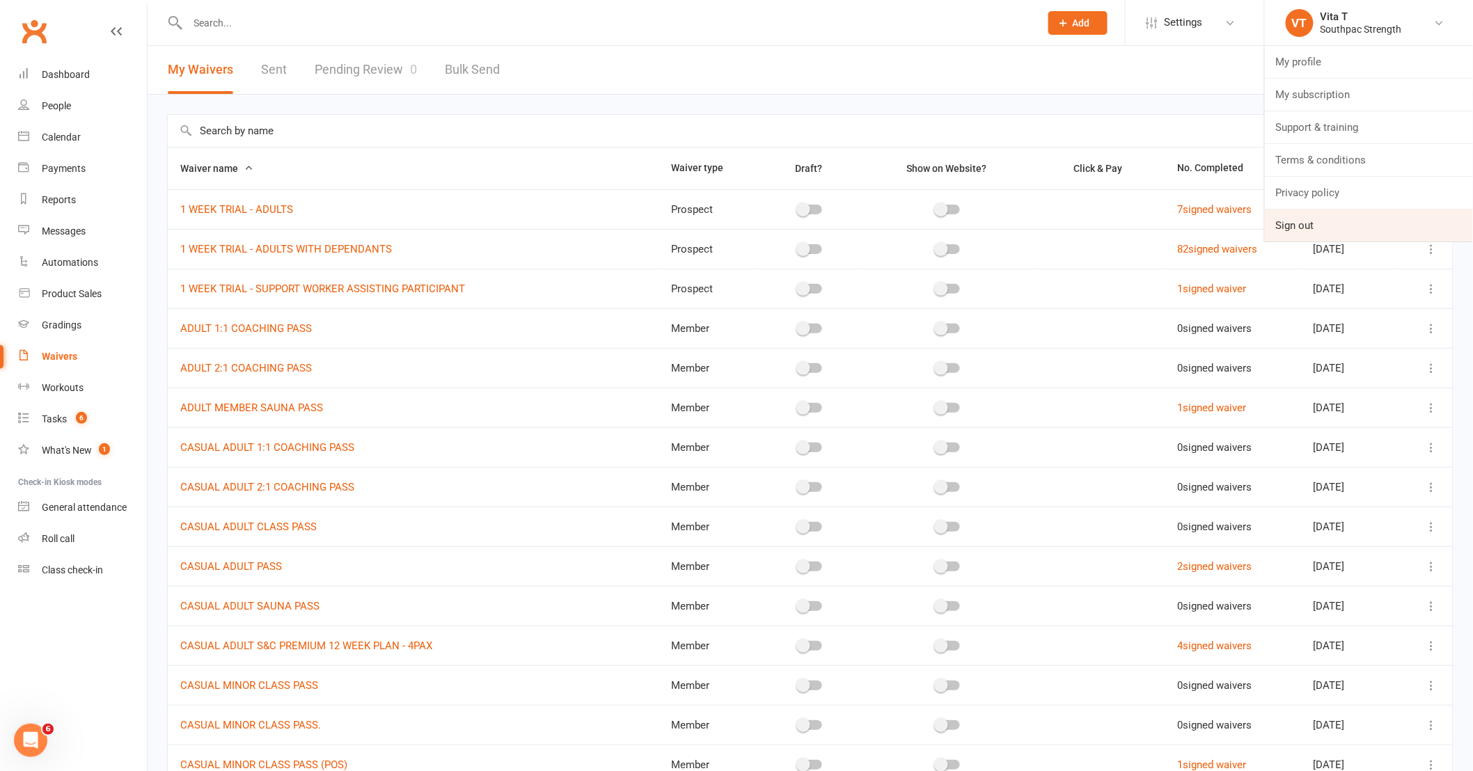 The image size is (1473, 771). Describe the element at coordinates (246, 368) in the screenshot. I see `a: ADULT 2:1 COACHING PASS` at that location.